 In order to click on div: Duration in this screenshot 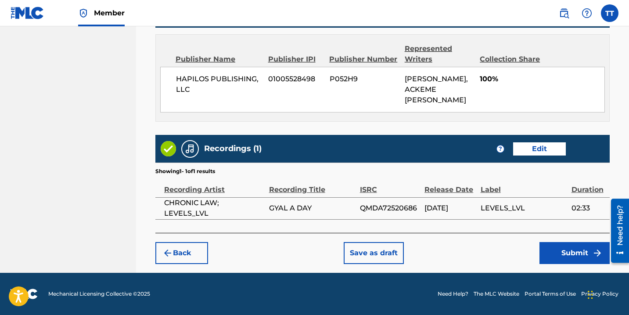, I will do `click(588, 185)`.